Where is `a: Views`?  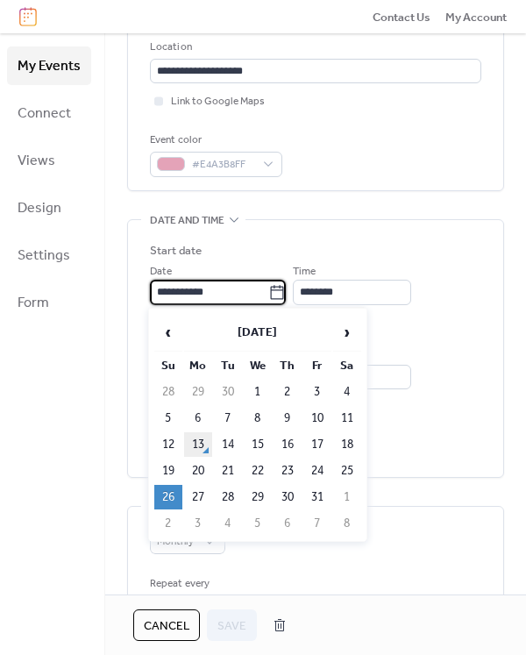
a: Views is located at coordinates (49, 160).